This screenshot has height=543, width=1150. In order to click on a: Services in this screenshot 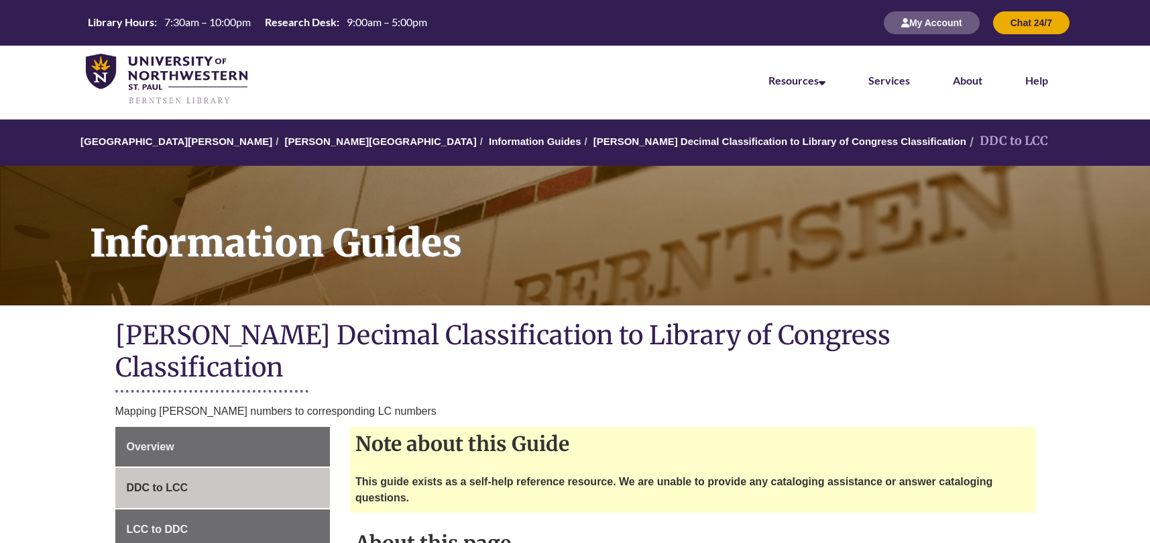, I will do `click(889, 80)`.